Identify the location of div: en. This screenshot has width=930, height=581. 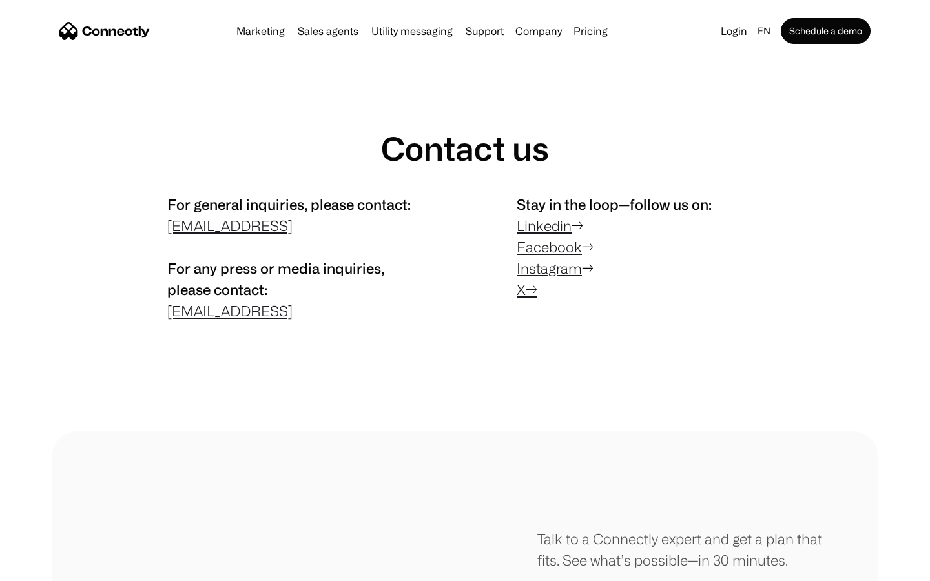
(764, 31).